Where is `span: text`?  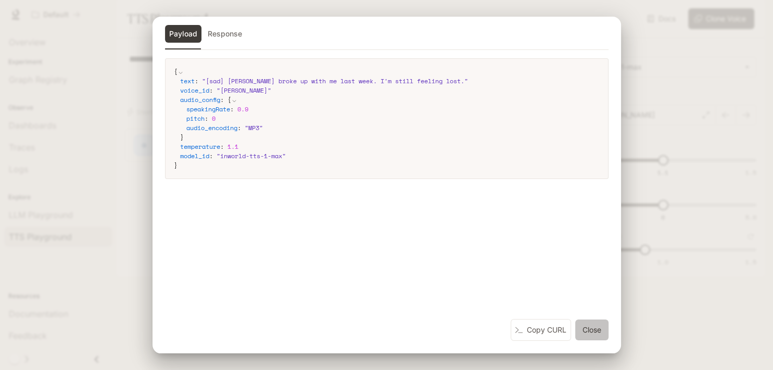
span: text is located at coordinates (188, 81).